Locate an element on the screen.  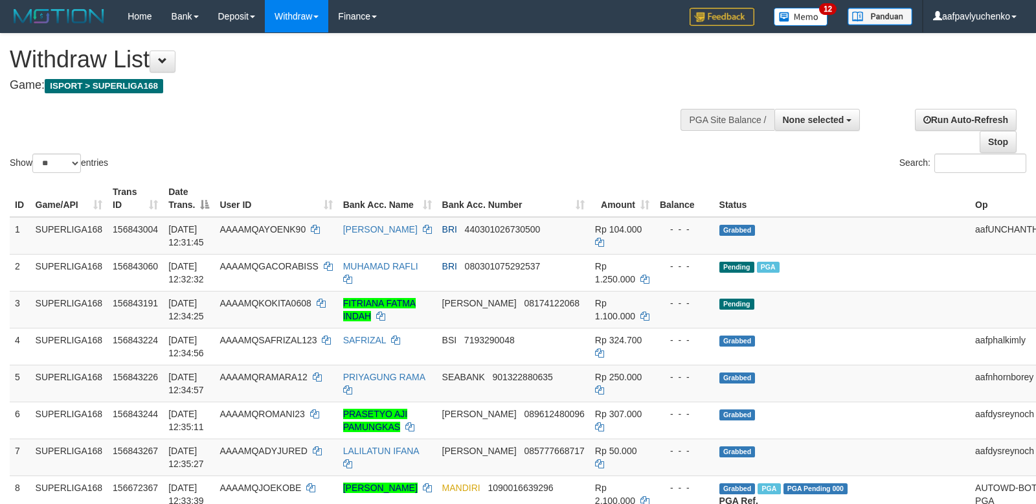
span: Marked by aafsengchandara is located at coordinates (768, 267).